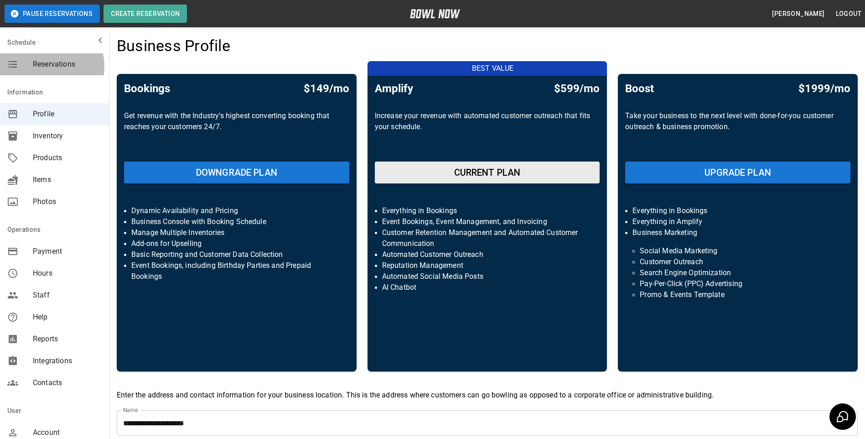 The image size is (865, 439). What do you see at coordinates (488, 222) in the screenshot?
I see `p: Event Bookings, Event Management, and Invoicing` at bounding box center [488, 222].